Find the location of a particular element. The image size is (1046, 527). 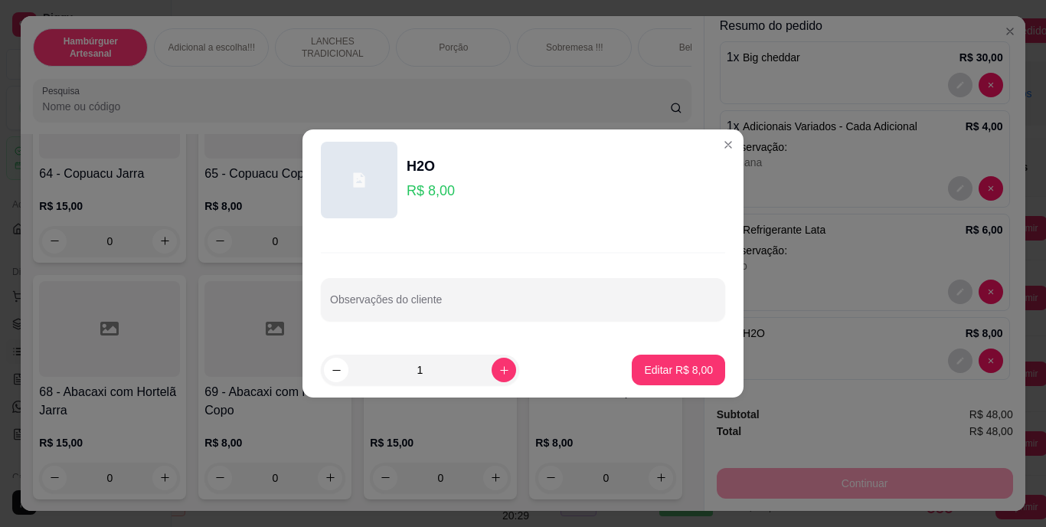

input: Observações do cliente is located at coordinates (523, 305).